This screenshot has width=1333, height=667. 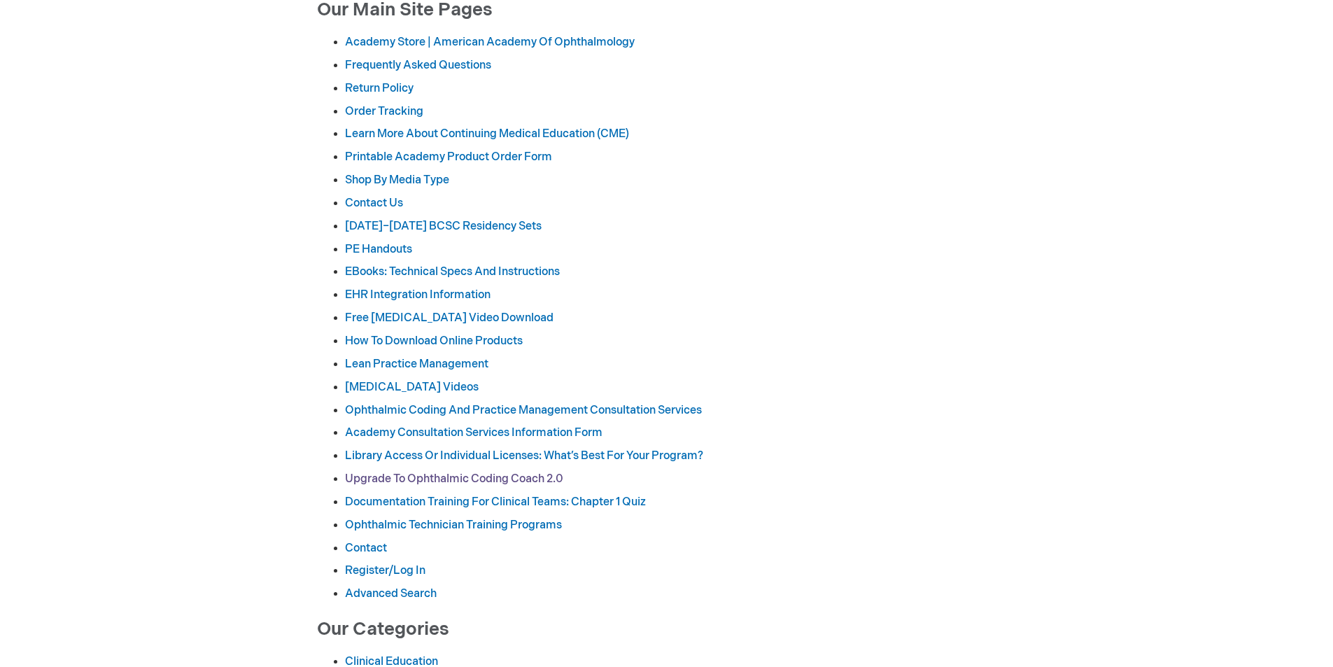 I want to click on a: Ophthalmic Technician Training Programs, so click(x=453, y=525).